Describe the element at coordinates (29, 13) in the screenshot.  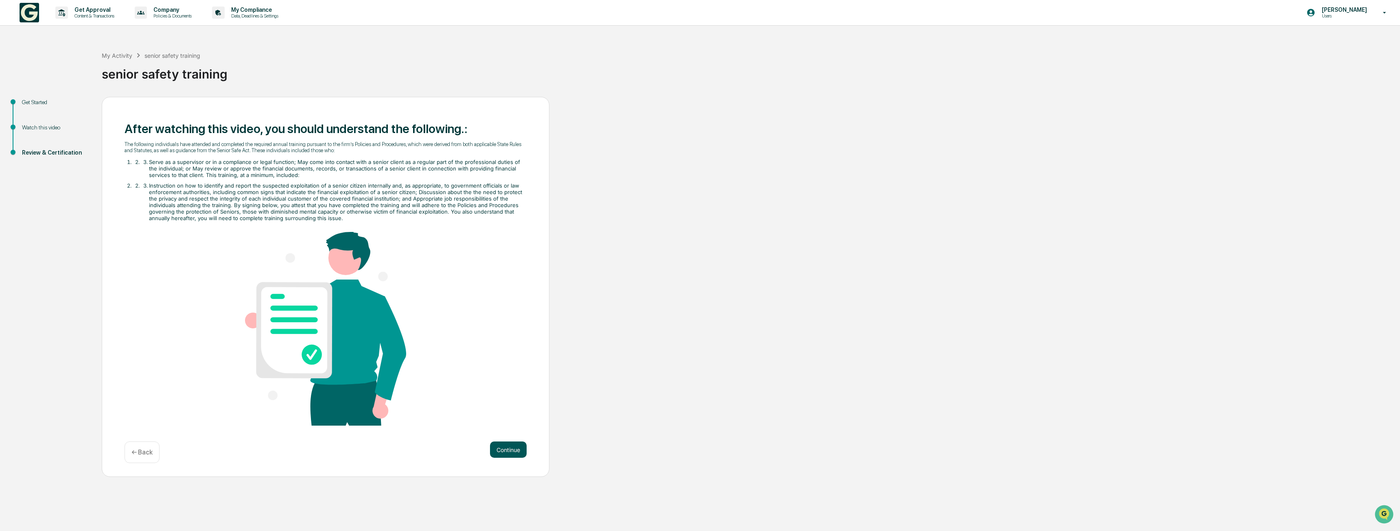
I see `img: logo` at that location.